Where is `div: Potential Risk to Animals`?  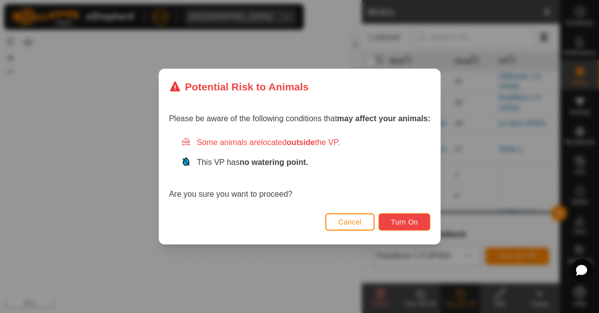
div: Potential Risk to Animals is located at coordinates (239, 87).